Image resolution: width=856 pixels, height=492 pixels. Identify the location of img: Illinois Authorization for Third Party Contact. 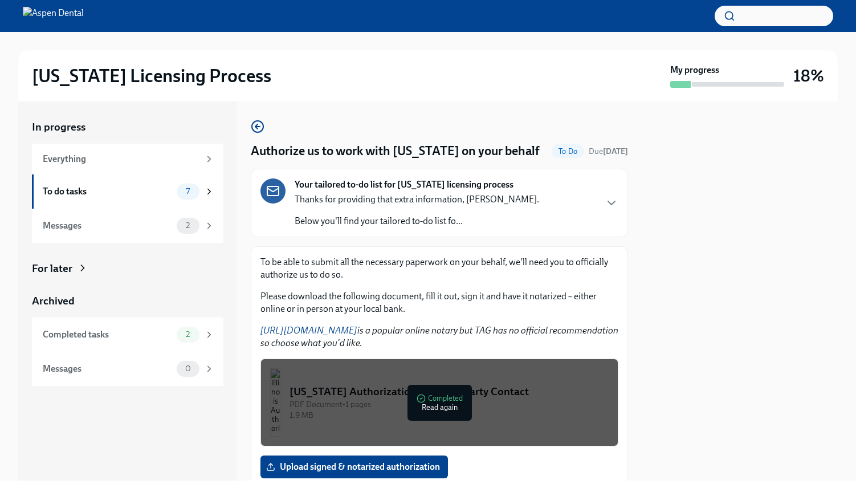
(275, 402).